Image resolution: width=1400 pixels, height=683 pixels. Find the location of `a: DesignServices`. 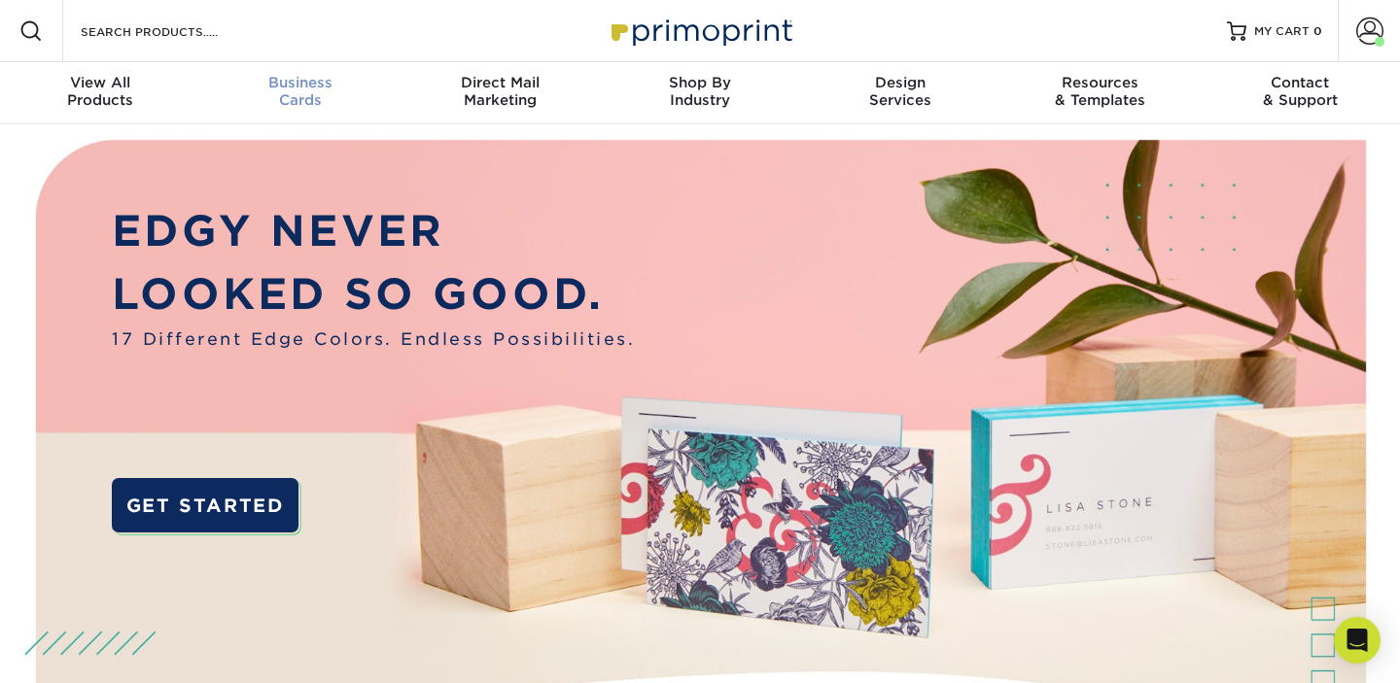

a: DesignServices is located at coordinates (900, 93).